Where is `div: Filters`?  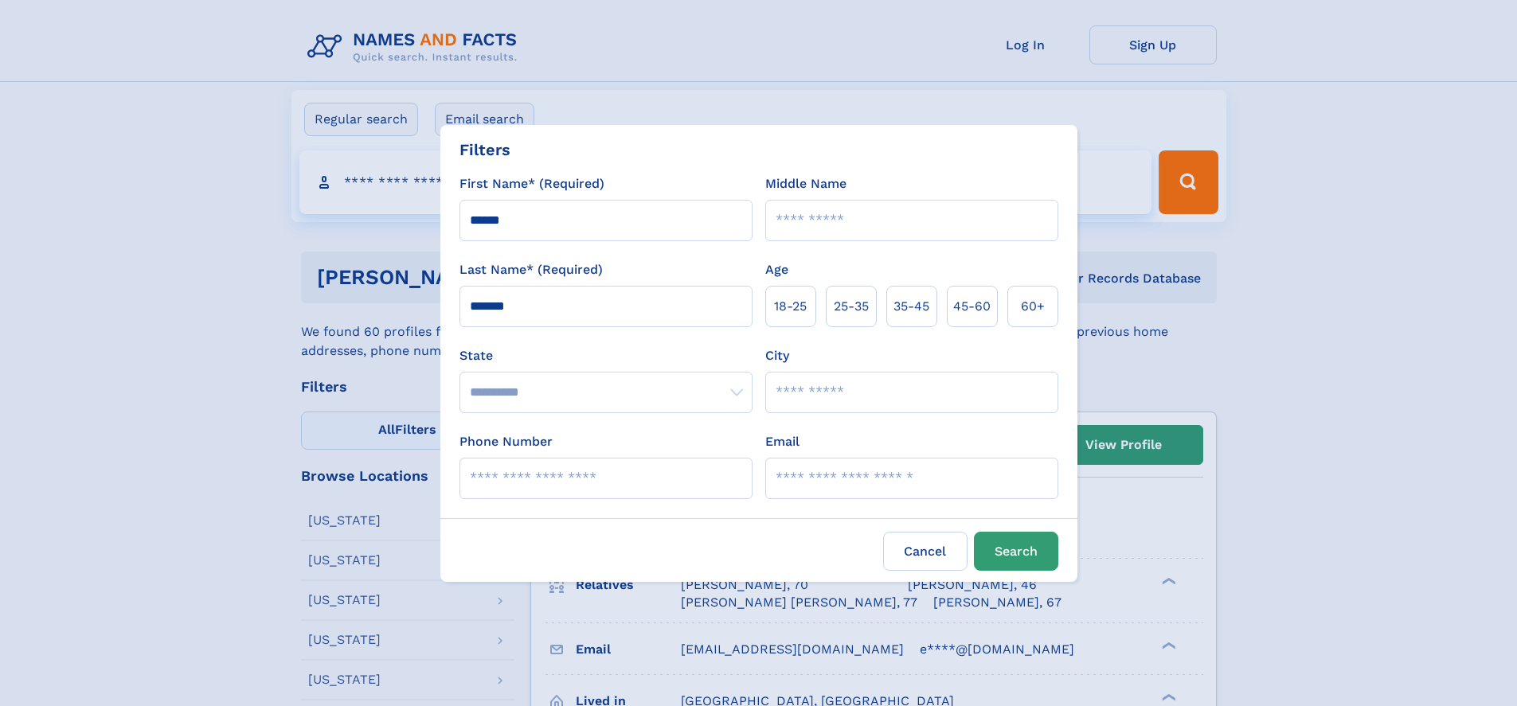
div: Filters is located at coordinates (485, 150).